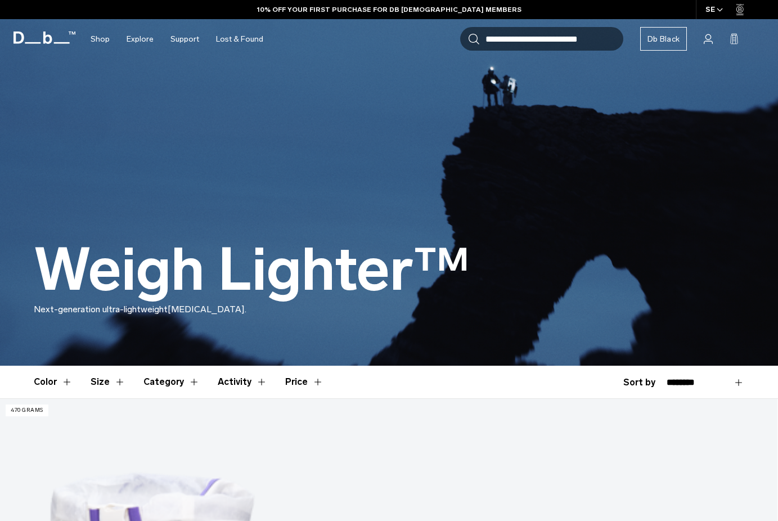 The image size is (778, 521). I want to click on a: Lost & Found, so click(240, 39).